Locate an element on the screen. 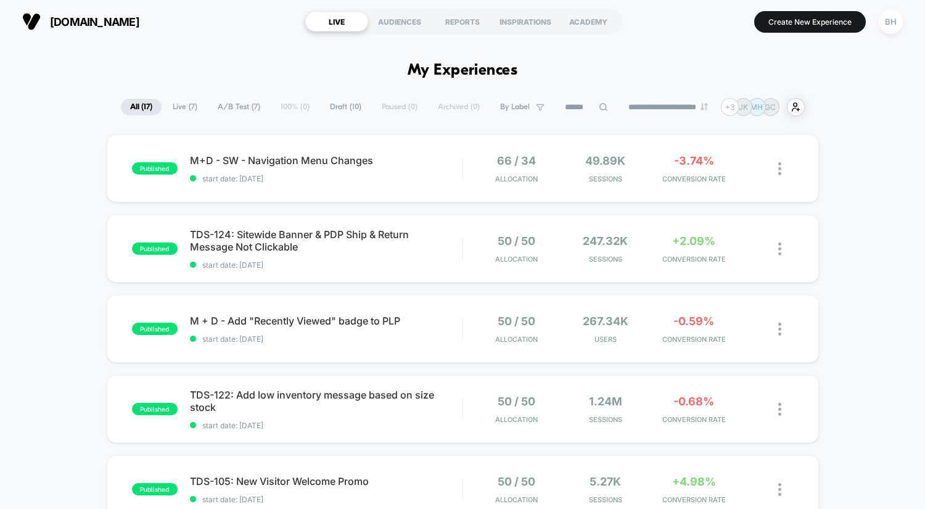 The height and width of the screenshot is (509, 925). p: JK is located at coordinates (743, 107).